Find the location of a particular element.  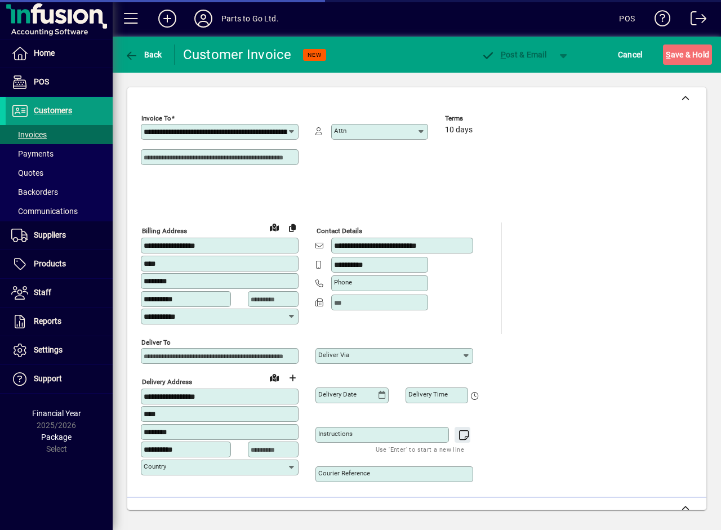

span: Home is located at coordinates (44, 53).